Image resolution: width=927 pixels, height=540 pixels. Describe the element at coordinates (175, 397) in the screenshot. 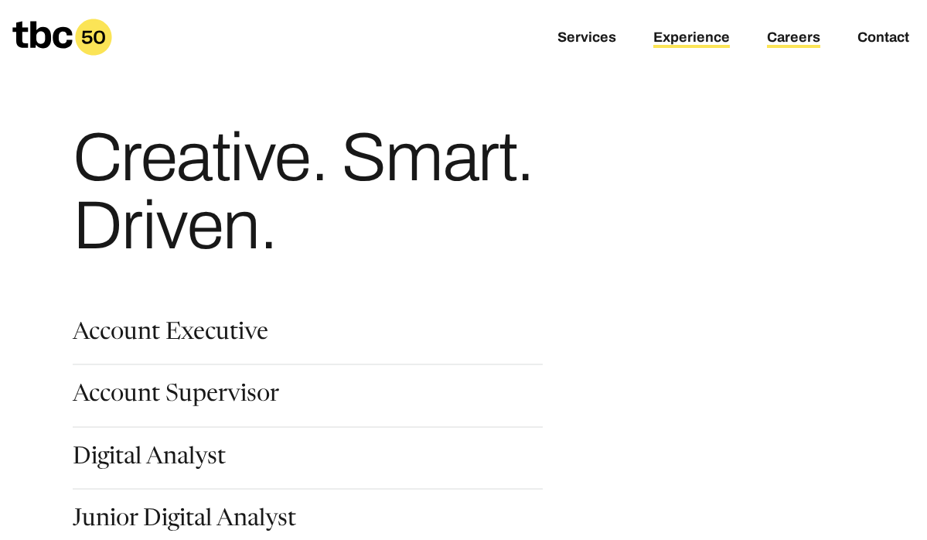

I see `a: Account Supervisor` at that location.